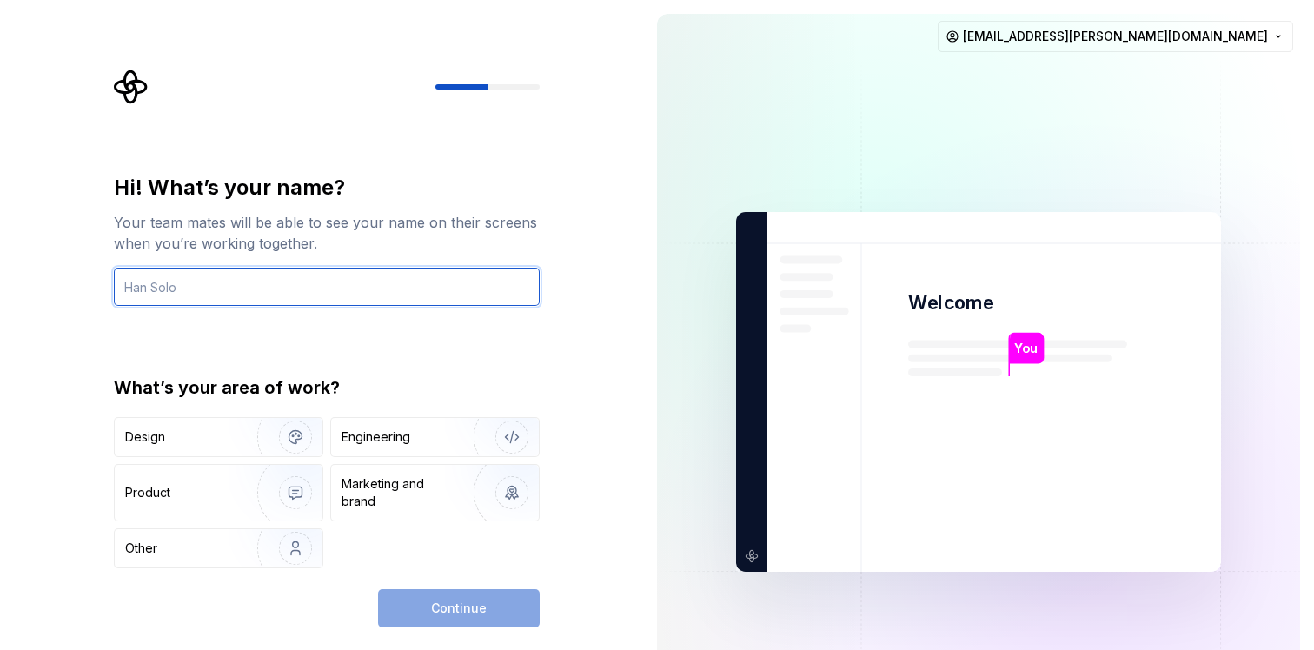 The image size is (1314, 650). I want to click on div: Other, so click(141, 548).